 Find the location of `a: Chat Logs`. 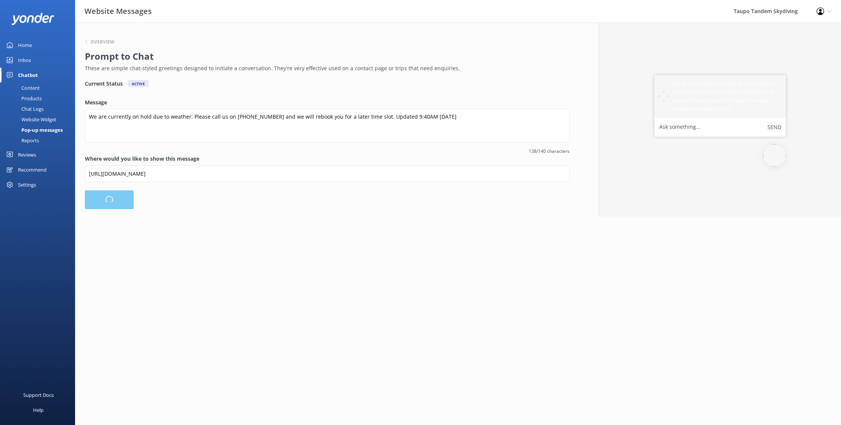

a: Chat Logs is located at coordinates (40, 109).